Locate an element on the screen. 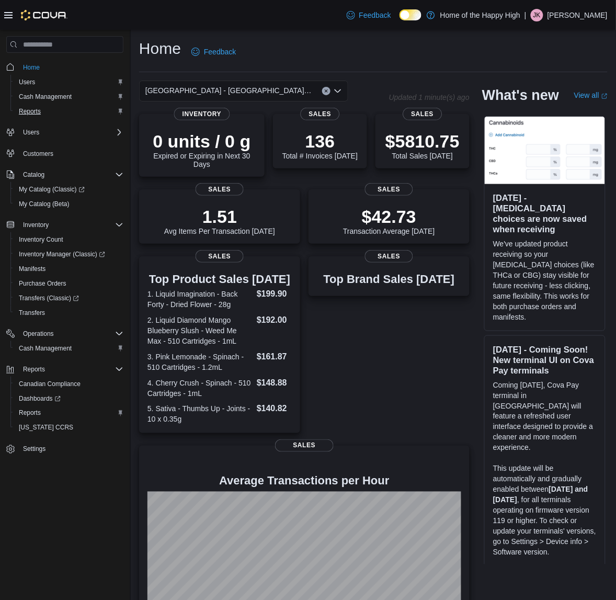 The height and width of the screenshot is (600, 616). span: Manifests is located at coordinates (69, 269).